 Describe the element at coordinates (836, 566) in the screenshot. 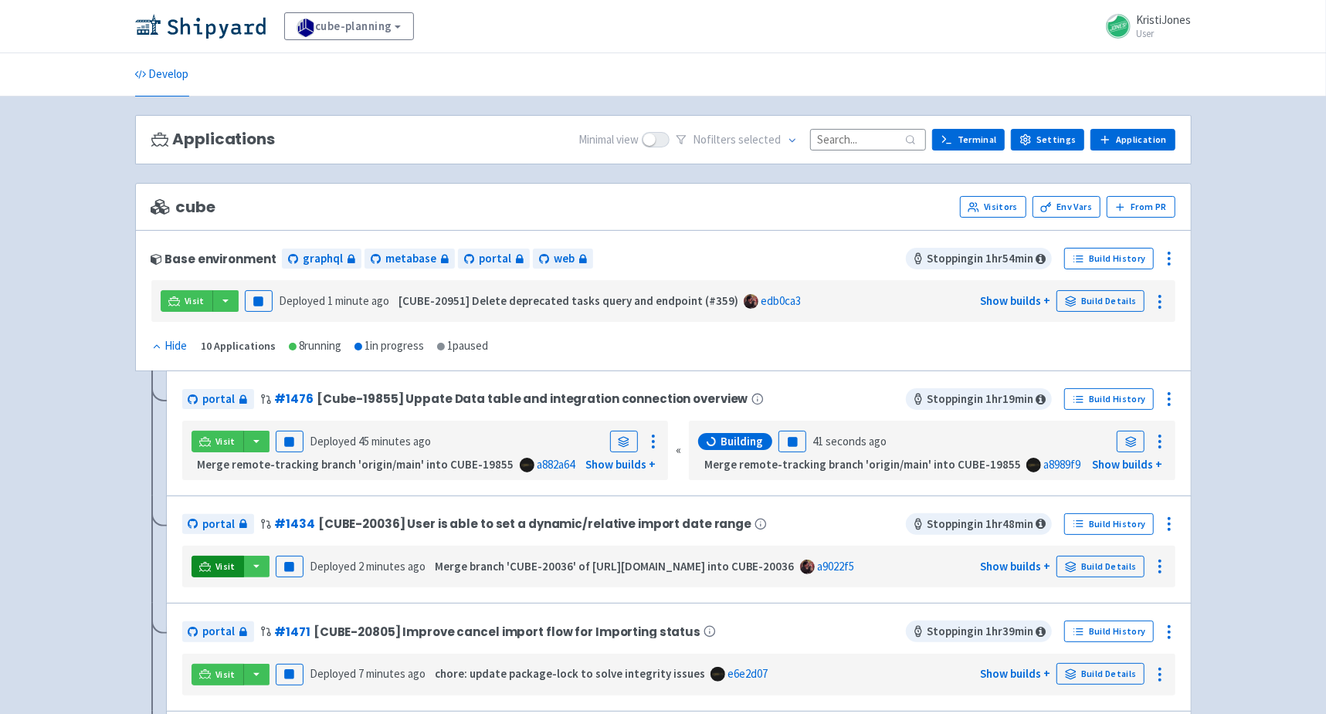

I see `a: a9022f5` at that location.